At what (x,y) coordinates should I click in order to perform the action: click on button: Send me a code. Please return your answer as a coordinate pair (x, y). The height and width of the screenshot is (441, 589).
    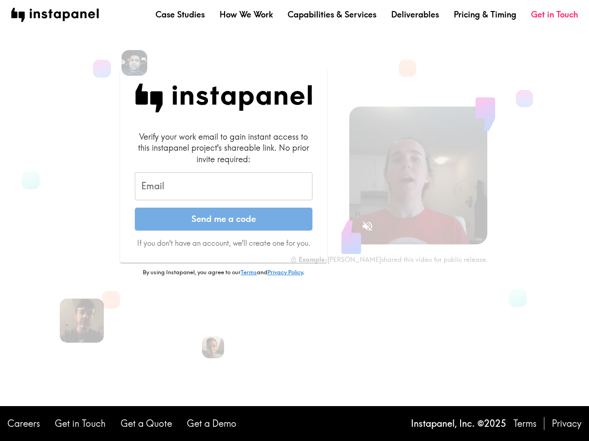
    Looking at the image, I should click on (224, 219).